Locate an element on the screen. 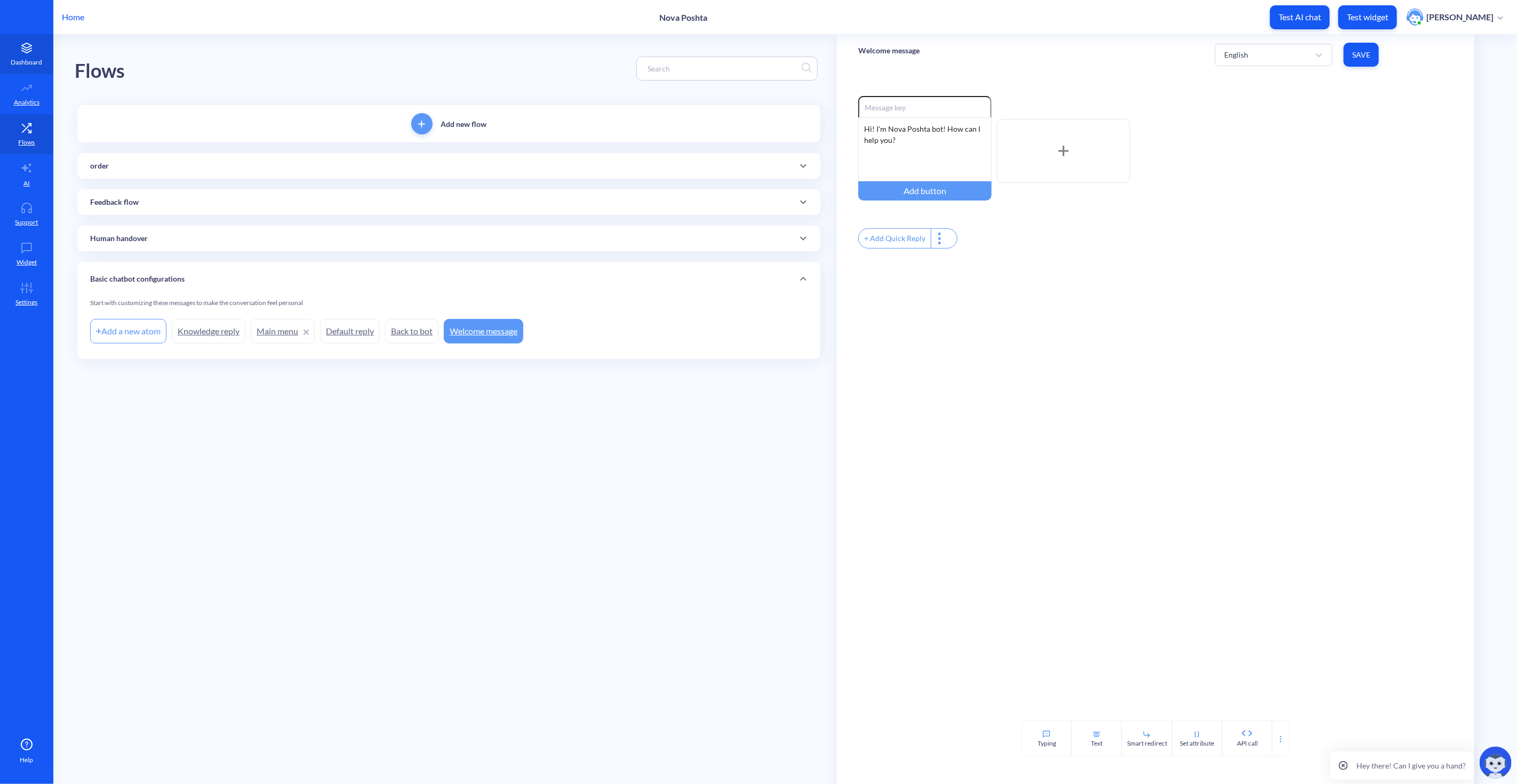 The height and width of the screenshot is (784, 1517). button: Test widget is located at coordinates (1367, 17).